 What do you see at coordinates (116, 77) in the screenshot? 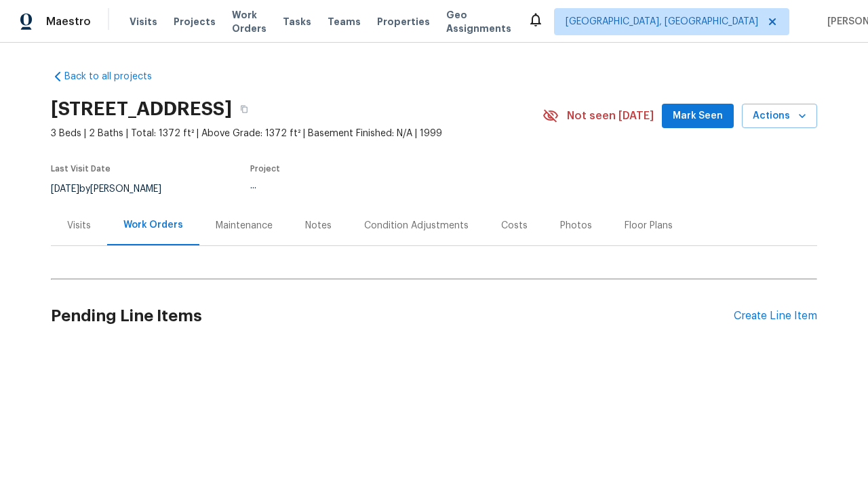
I see `a: Back to all projects` at bounding box center [116, 77].